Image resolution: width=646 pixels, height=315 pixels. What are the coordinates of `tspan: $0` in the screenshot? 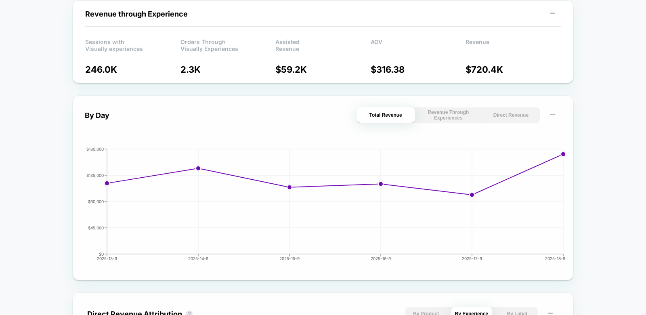 It's located at (101, 254).